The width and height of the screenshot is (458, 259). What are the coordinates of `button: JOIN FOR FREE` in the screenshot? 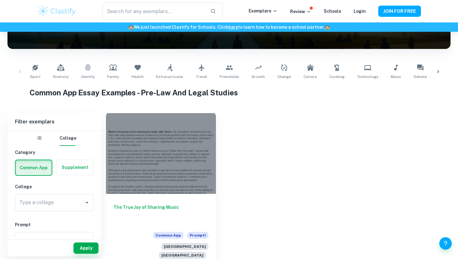 It's located at (400, 11).